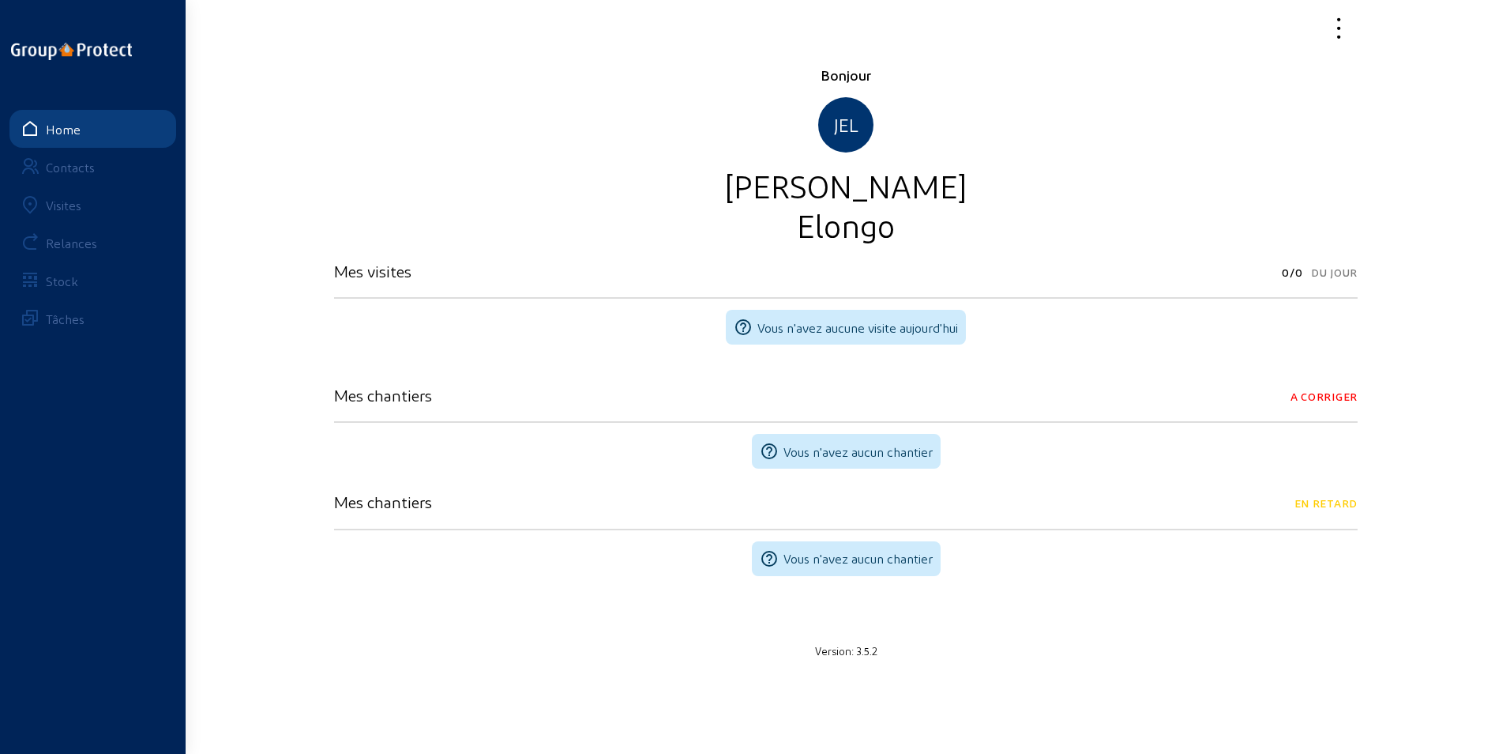  I want to click on a: Visites, so click(92, 205).